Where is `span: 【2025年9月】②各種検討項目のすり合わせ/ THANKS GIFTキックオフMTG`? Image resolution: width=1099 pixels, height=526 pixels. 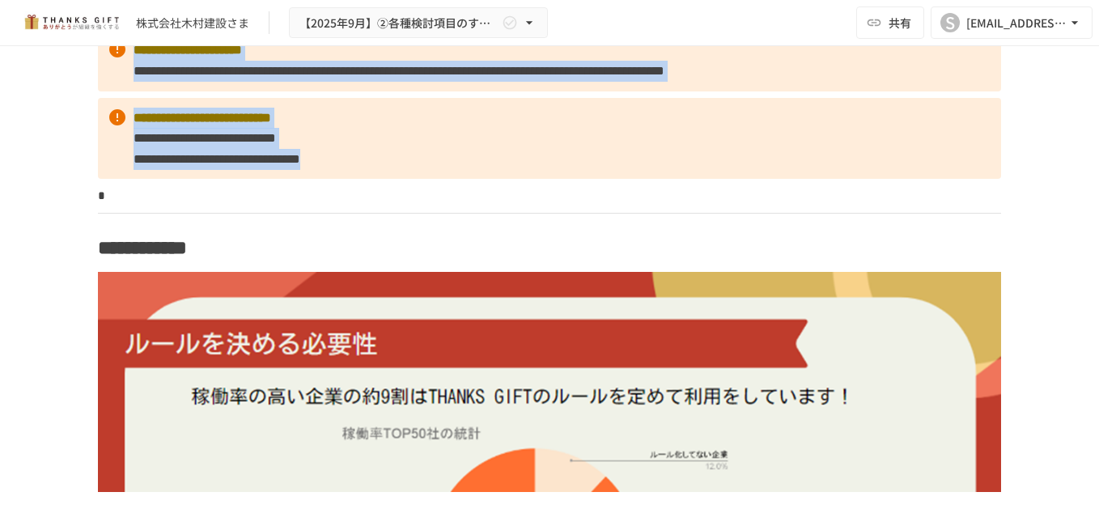
span: 【2025年9月】②各種検討項目のすり合わせ/ THANKS GIFTキックオフMTG is located at coordinates (399, 23).